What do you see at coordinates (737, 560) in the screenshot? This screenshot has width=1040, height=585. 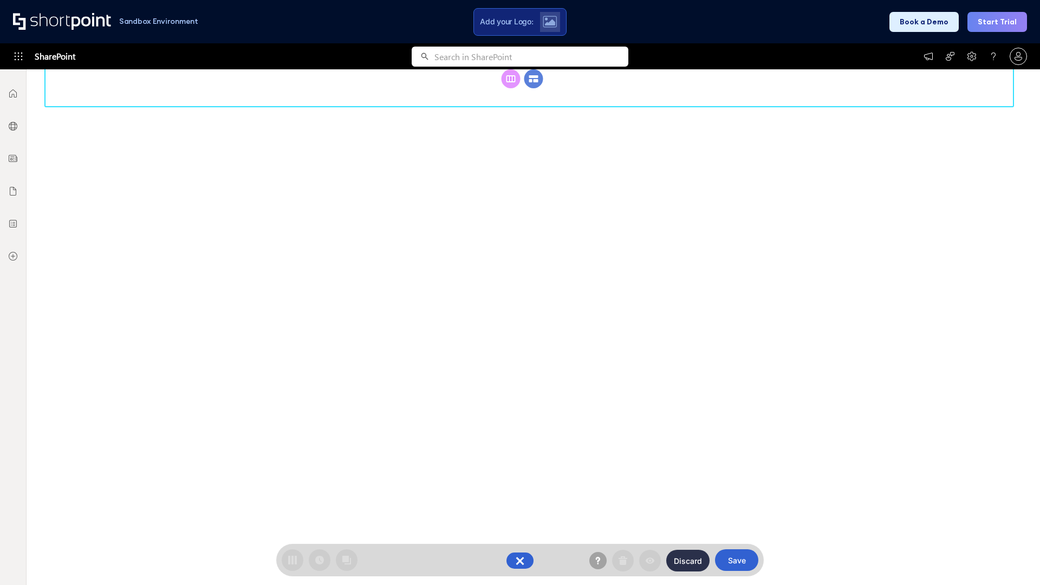 I see `button: Save` at bounding box center [737, 560].